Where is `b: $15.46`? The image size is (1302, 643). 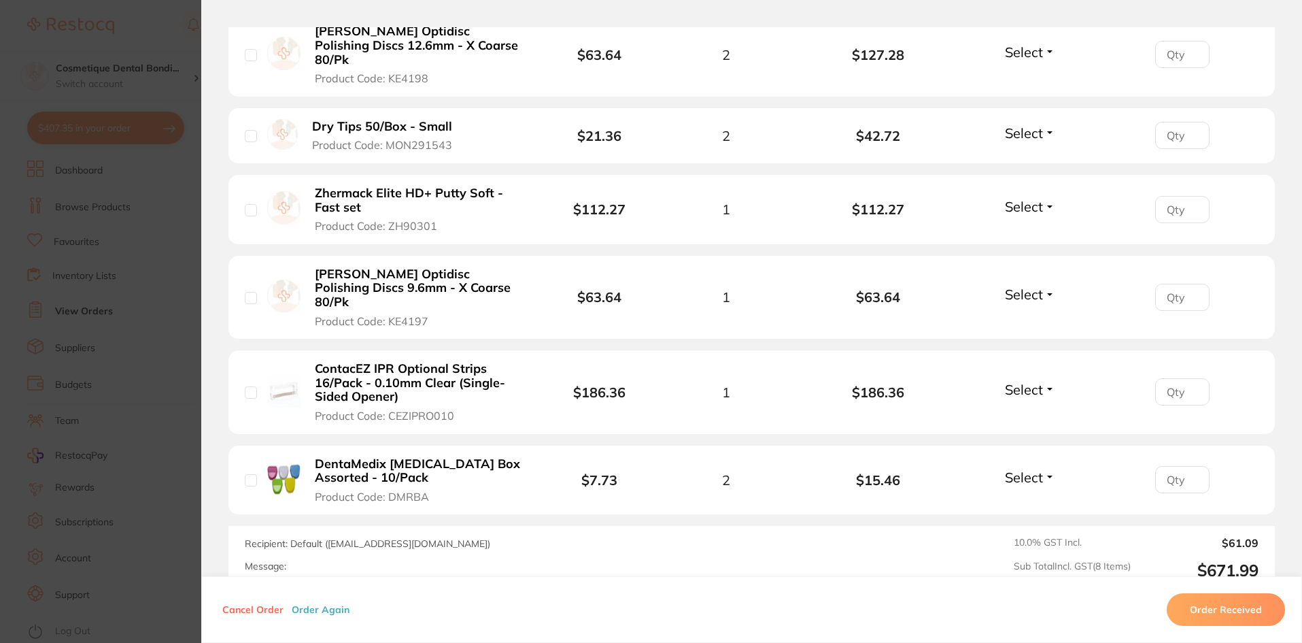 b: $15.46 is located at coordinates (879, 479).